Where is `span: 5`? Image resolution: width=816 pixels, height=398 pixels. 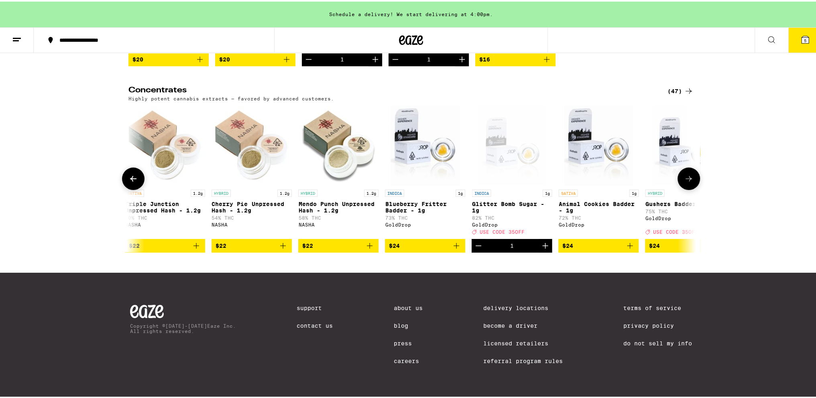
span: 5 is located at coordinates (806, 39).